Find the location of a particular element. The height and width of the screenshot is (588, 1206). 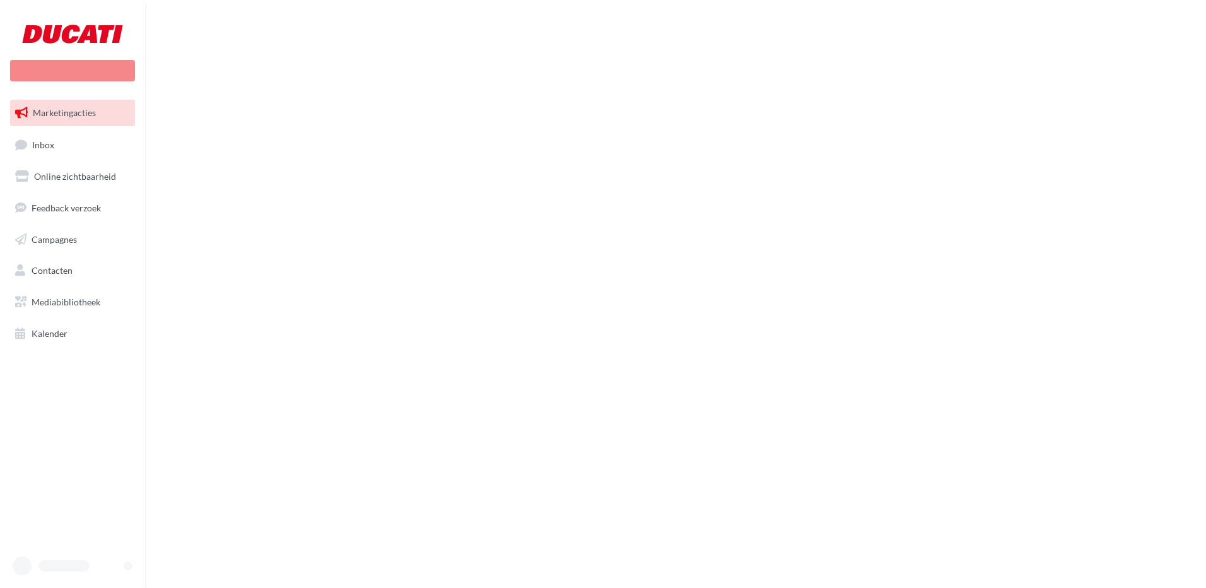

a: Inbox is located at coordinates (73, 144).